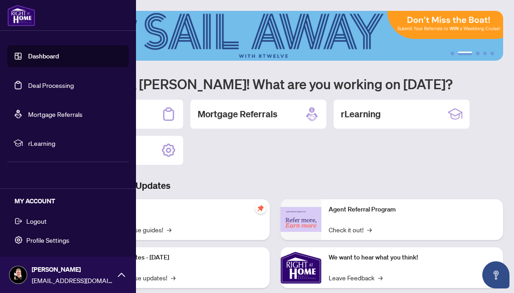 The width and height of the screenshot is (514, 293). I want to click on img: Agent Referral Program, so click(301, 219).